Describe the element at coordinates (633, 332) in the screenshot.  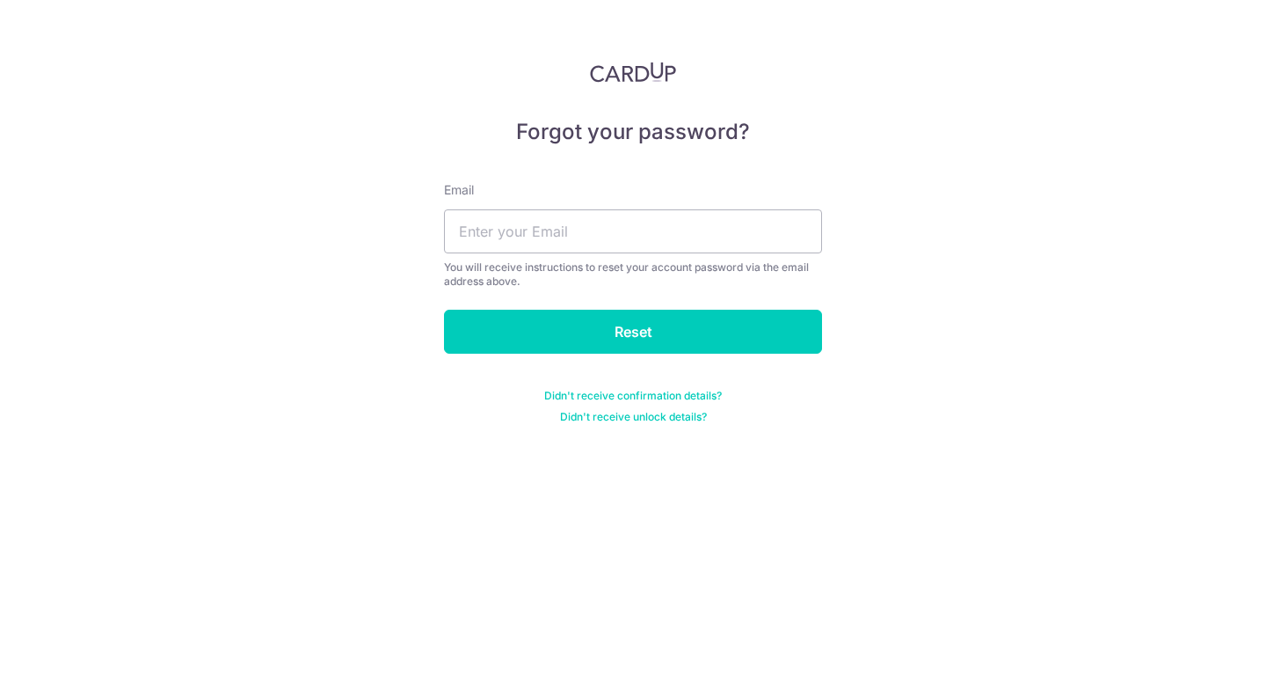
I see `input: Reset` at that location.